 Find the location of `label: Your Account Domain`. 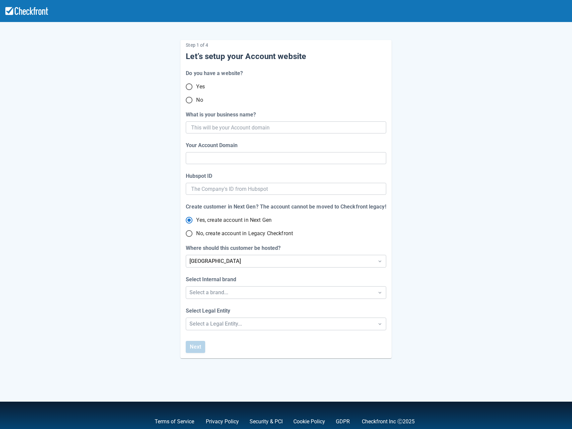

label: Your Account Domain is located at coordinates (213, 146).